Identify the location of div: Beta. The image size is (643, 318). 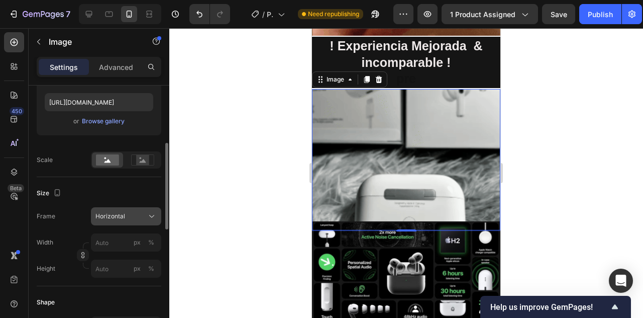
(16, 188).